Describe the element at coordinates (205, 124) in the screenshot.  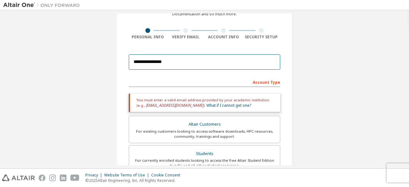
I see `div: Altair Customers` at that location.